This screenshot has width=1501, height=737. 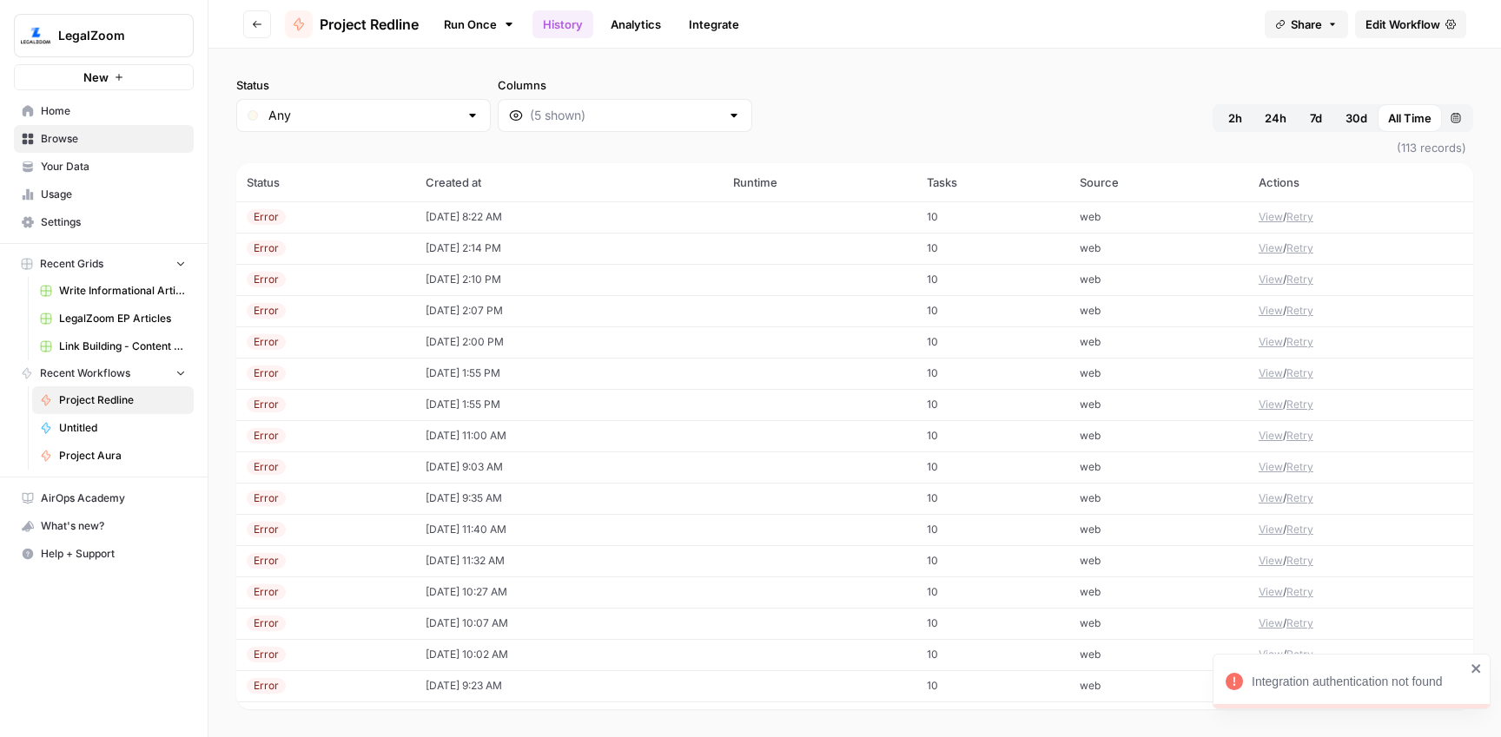 What do you see at coordinates (103, 526) in the screenshot?
I see `button: What's new?` at bounding box center [103, 526].